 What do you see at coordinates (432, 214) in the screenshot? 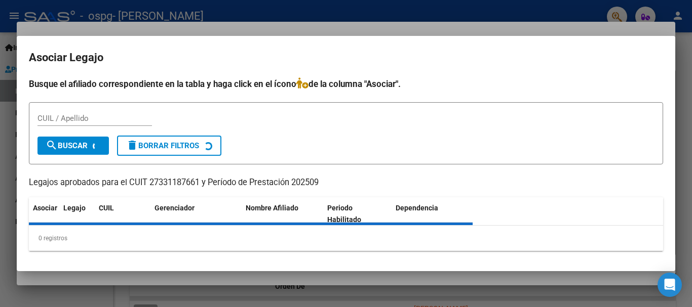
I see `datatable-header-cell: Dependencia` at bounding box center [432, 214].